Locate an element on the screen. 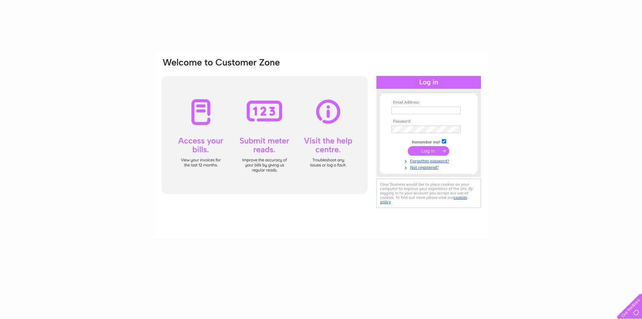  th: Email Address: is located at coordinates (429, 103).